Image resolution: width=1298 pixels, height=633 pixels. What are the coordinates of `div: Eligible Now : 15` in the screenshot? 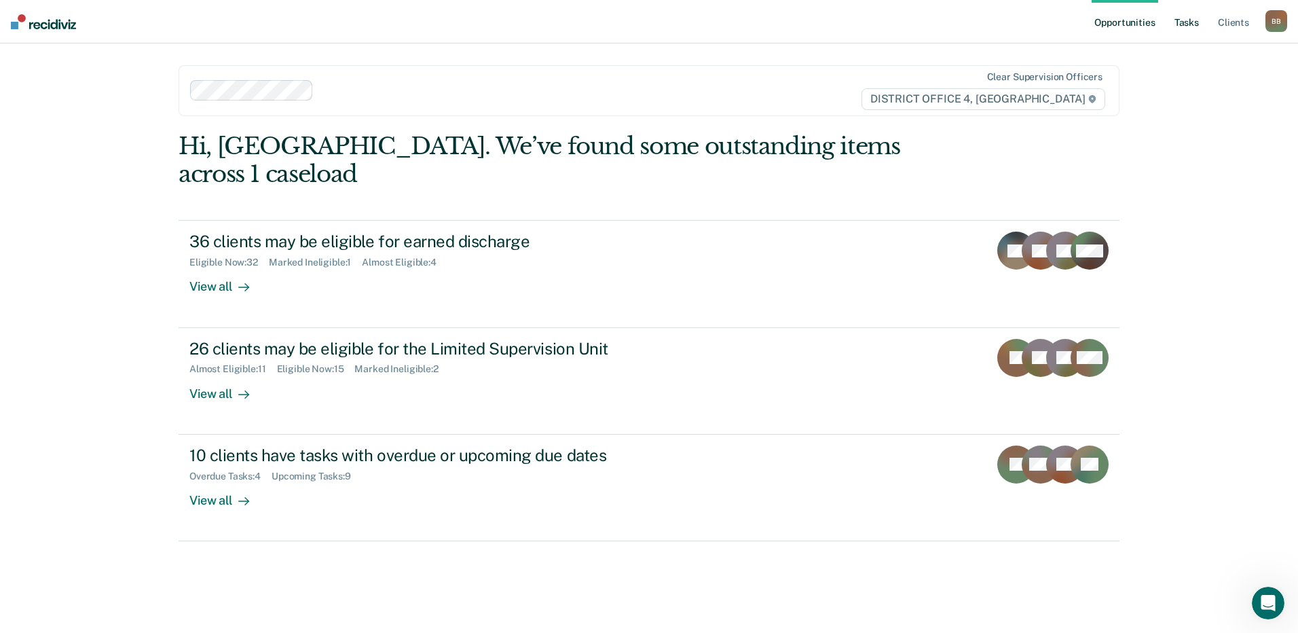 It's located at (316, 369).